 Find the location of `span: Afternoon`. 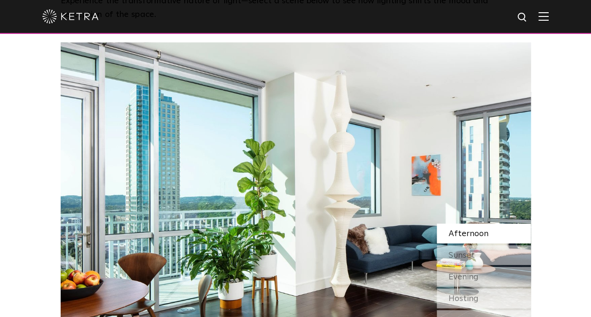

span: Afternoon is located at coordinates (468, 233).